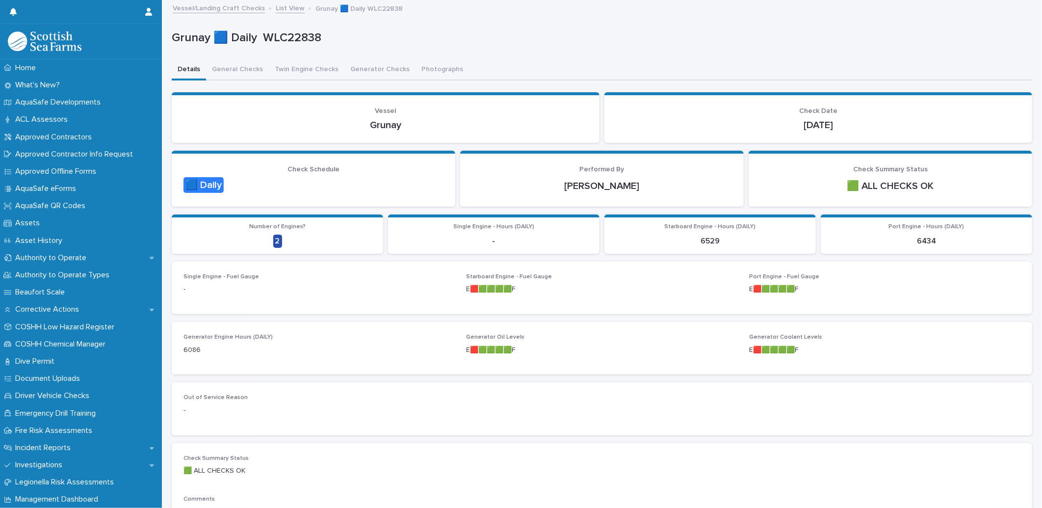 The width and height of the screenshot is (1042, 508). I want to click on p: 6434, so click(926, 241).